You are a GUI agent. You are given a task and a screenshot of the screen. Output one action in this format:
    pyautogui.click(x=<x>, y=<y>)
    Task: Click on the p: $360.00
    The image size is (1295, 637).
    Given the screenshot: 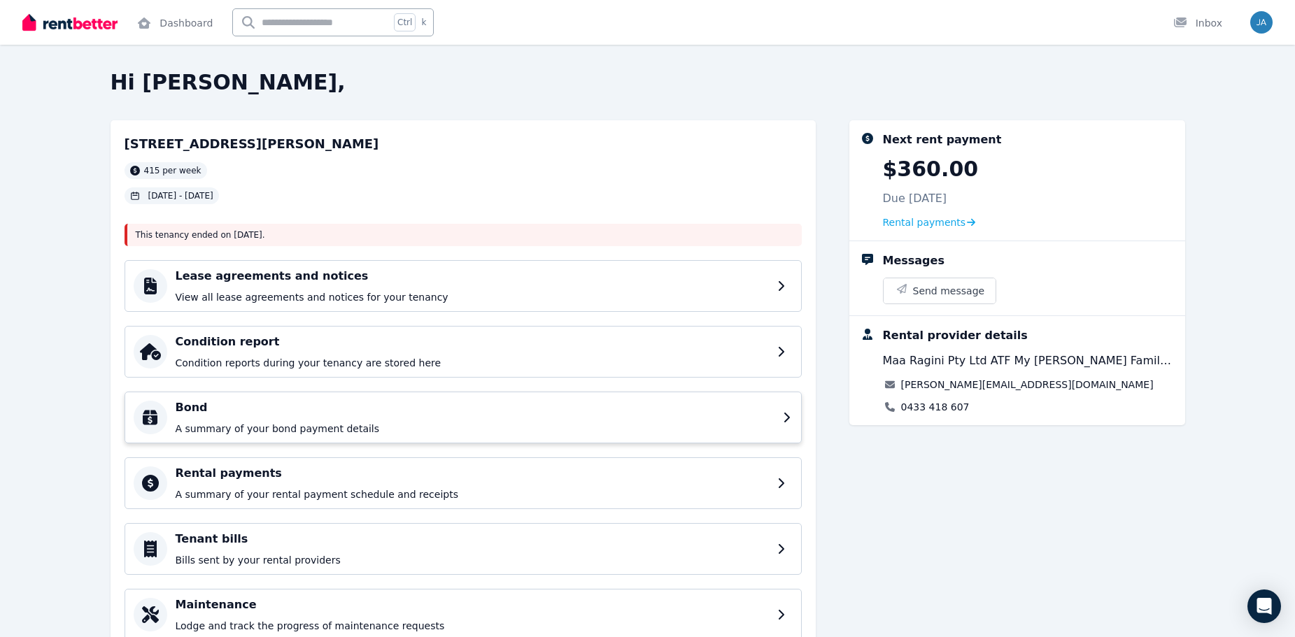 What is the action you would take?
    pyautogui.click(x=930, y=169)
    